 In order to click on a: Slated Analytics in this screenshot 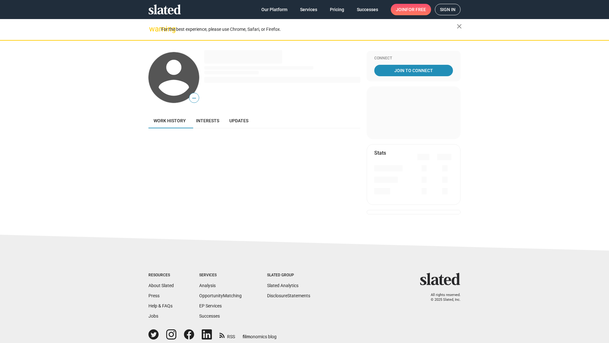, I will do `click(283, 285)`.